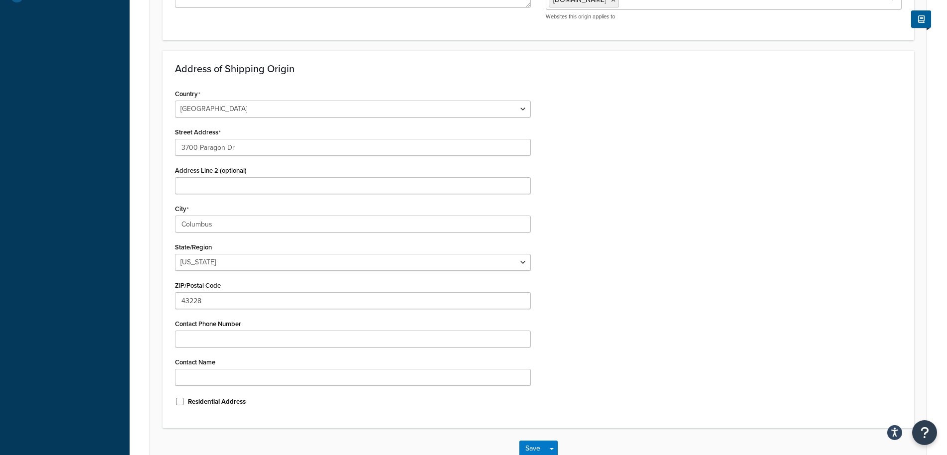  What do you see at coordinates (211, 170) in the screenshot?
I see `label: Address Line 2 (optional)` at bounding box center [211, 170].